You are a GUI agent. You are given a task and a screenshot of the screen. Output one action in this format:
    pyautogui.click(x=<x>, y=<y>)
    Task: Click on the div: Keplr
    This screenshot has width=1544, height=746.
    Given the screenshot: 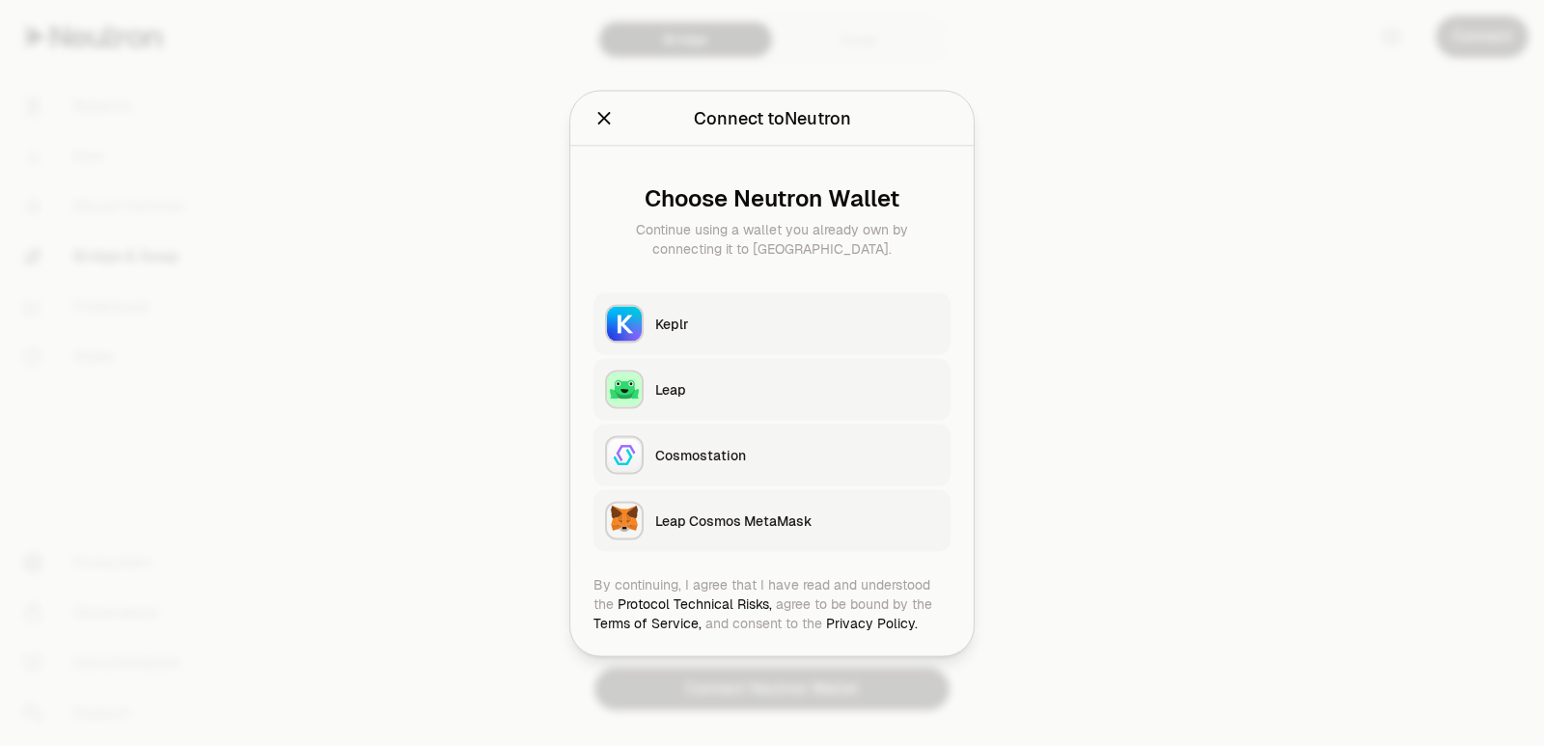 What is the action you would take?
    pyautogui.click(x=797, y=323)
    